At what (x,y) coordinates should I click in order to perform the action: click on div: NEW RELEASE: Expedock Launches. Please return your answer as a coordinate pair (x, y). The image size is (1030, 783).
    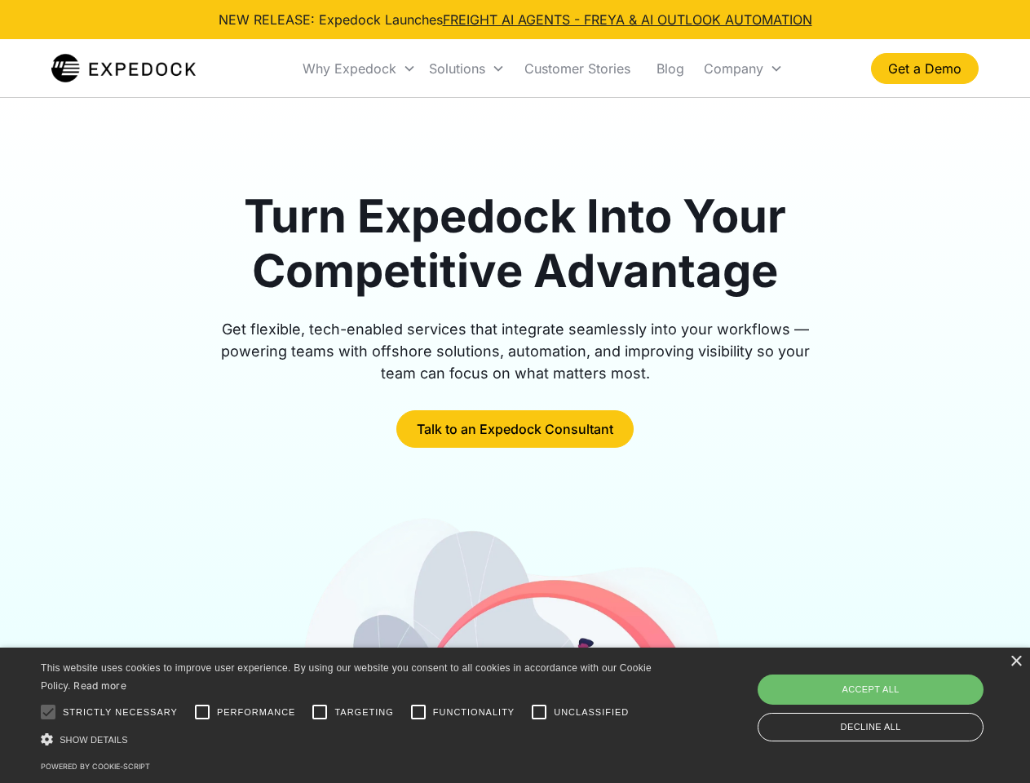
    Looking at the image, I should click on (515, 20).